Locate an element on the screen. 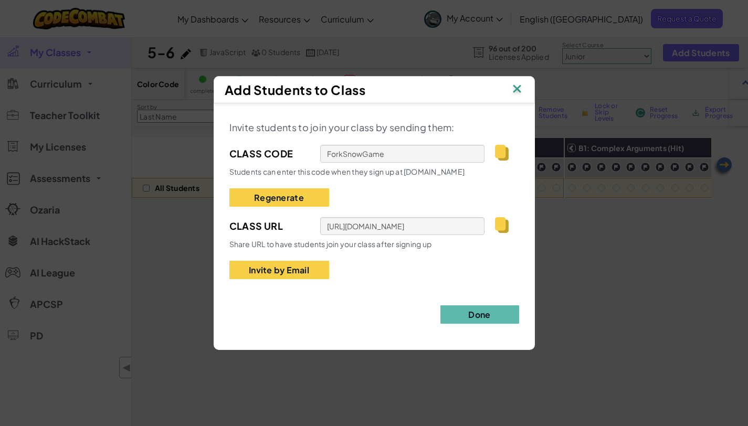 This screenshot has width=748, height=426. button: Regenerate is located at coordinates (279, 197).